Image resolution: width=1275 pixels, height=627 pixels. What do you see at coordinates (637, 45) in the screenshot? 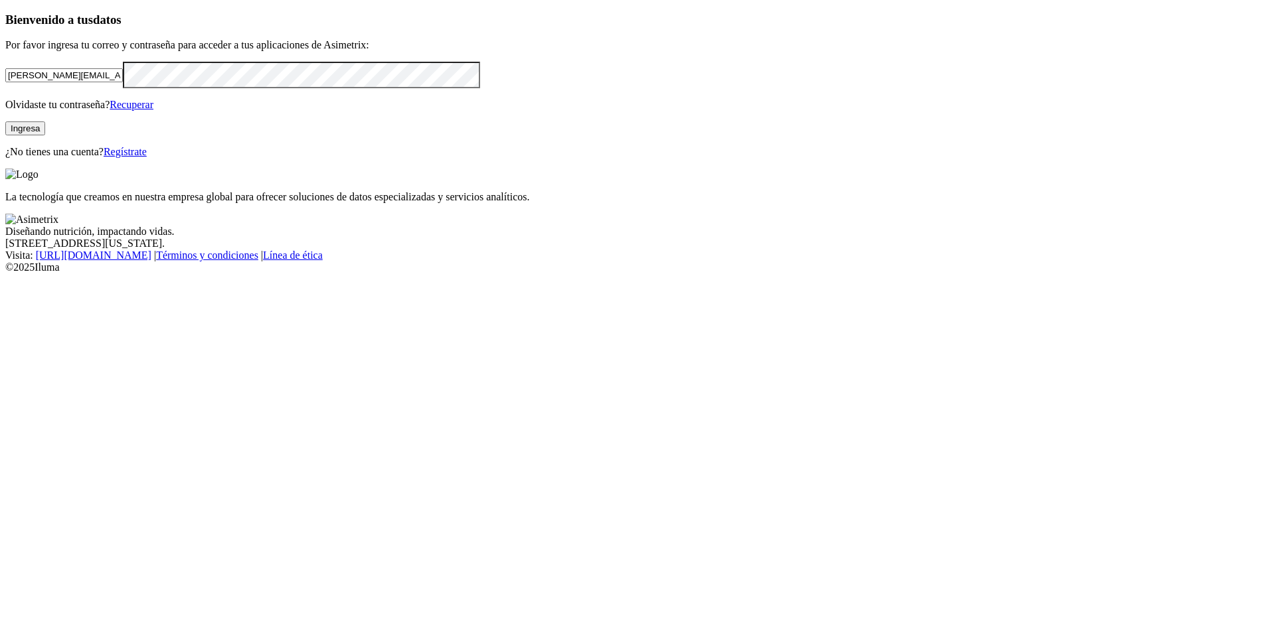
I see `p: Por favor ingresa tu correo y contraseña para acceder a tus aplicaciones de Asimetrix:` at bounding box center [637, 45].